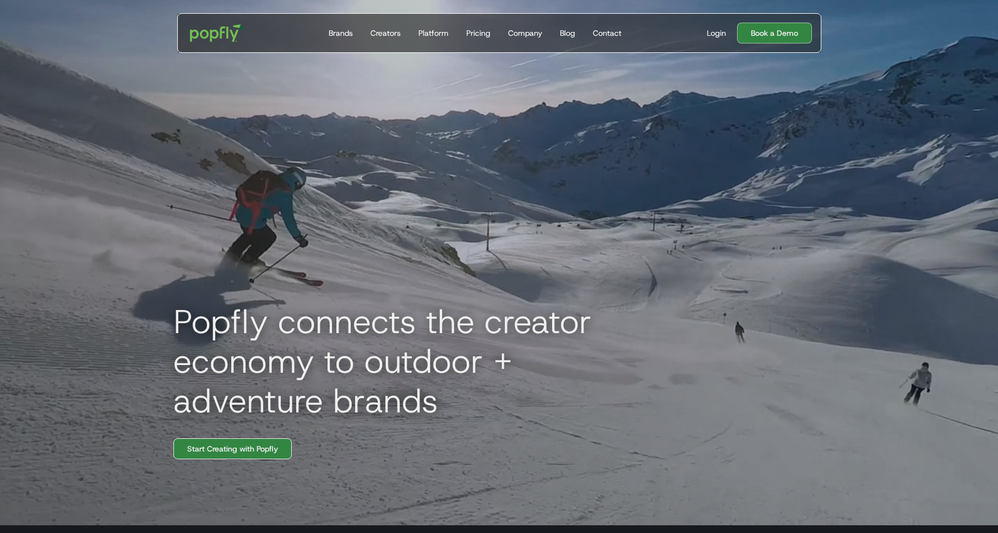 The height and width of the screenshot is (533, 998). I want to click on div: Creators, so click(385, 33).